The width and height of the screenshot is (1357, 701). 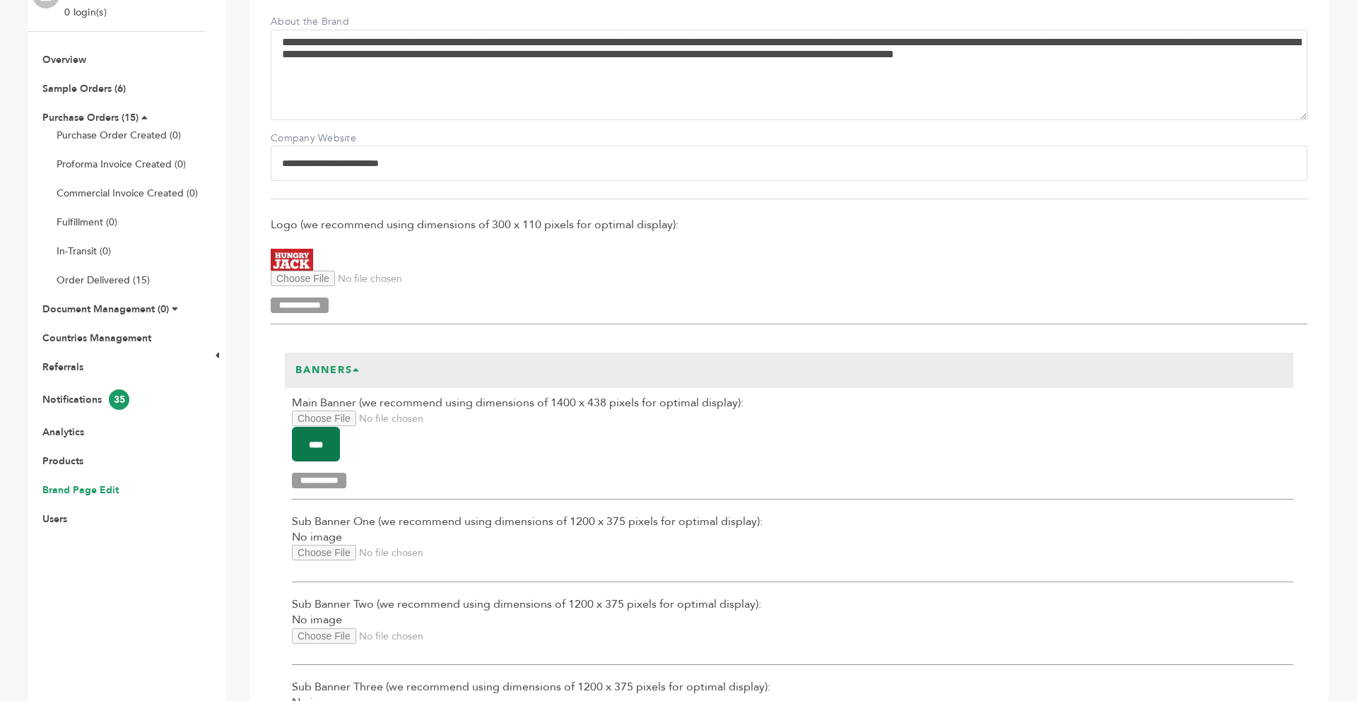 What do you see at coordinates (84, 88) in the screenshot?
I see `a: Sample Orders (6)` at bounding box center [84, 88].